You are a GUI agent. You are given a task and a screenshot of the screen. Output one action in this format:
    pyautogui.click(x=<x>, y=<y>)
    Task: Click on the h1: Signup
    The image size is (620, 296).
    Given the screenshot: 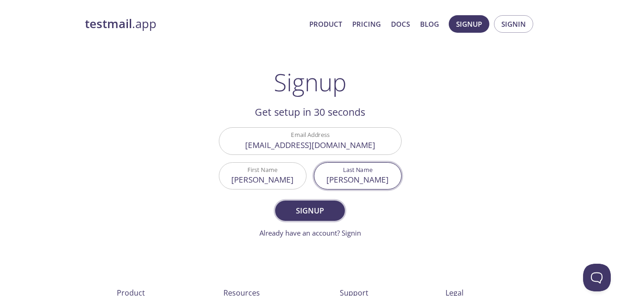 What is the action you would take?
    pyautogui.click(x=310, y=82)
    